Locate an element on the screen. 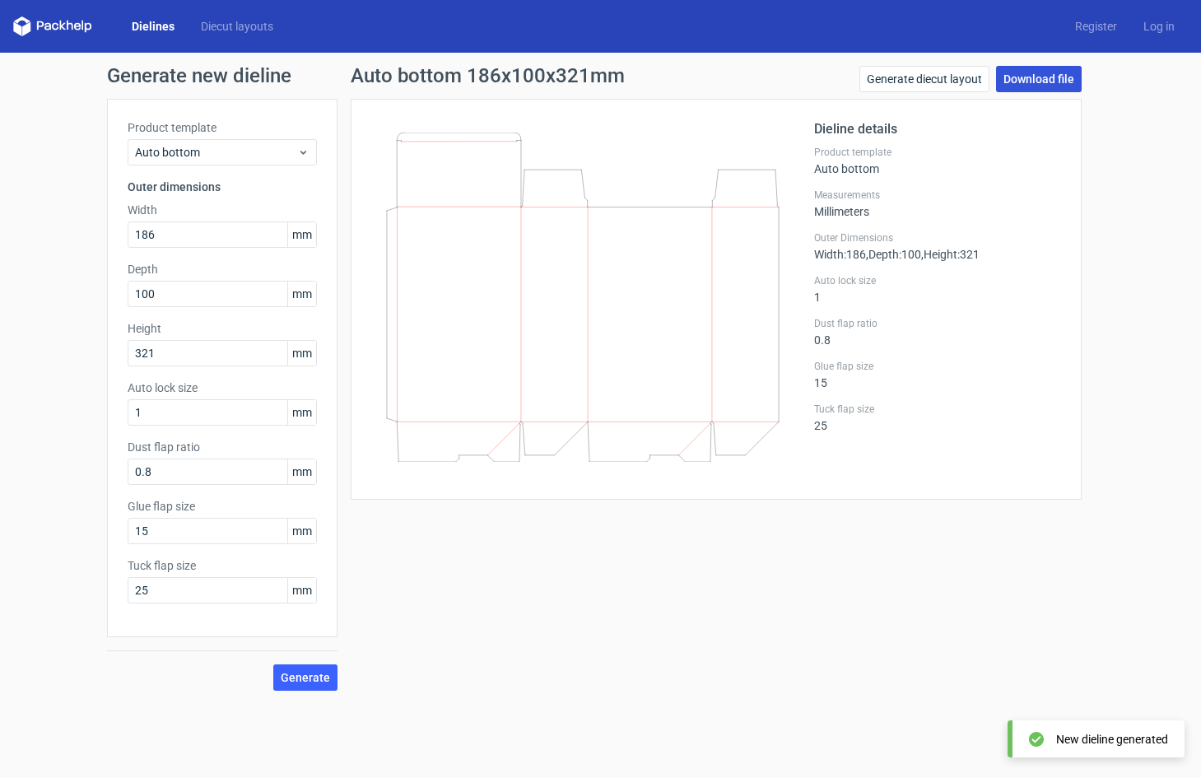  span: Generate is located at coordinates (305, 678).